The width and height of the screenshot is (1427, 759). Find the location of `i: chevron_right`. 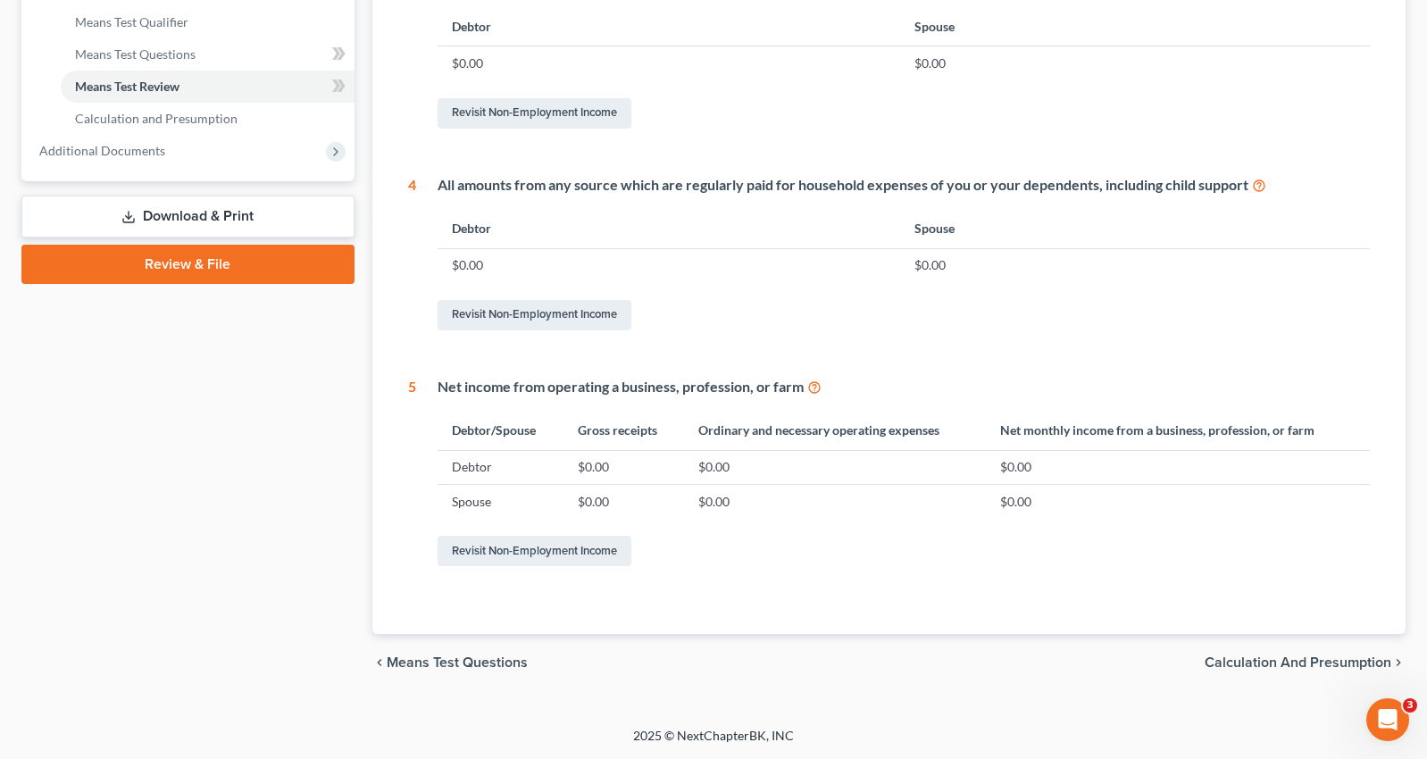

i: chevron_right is located at coordinates (1398, 663).